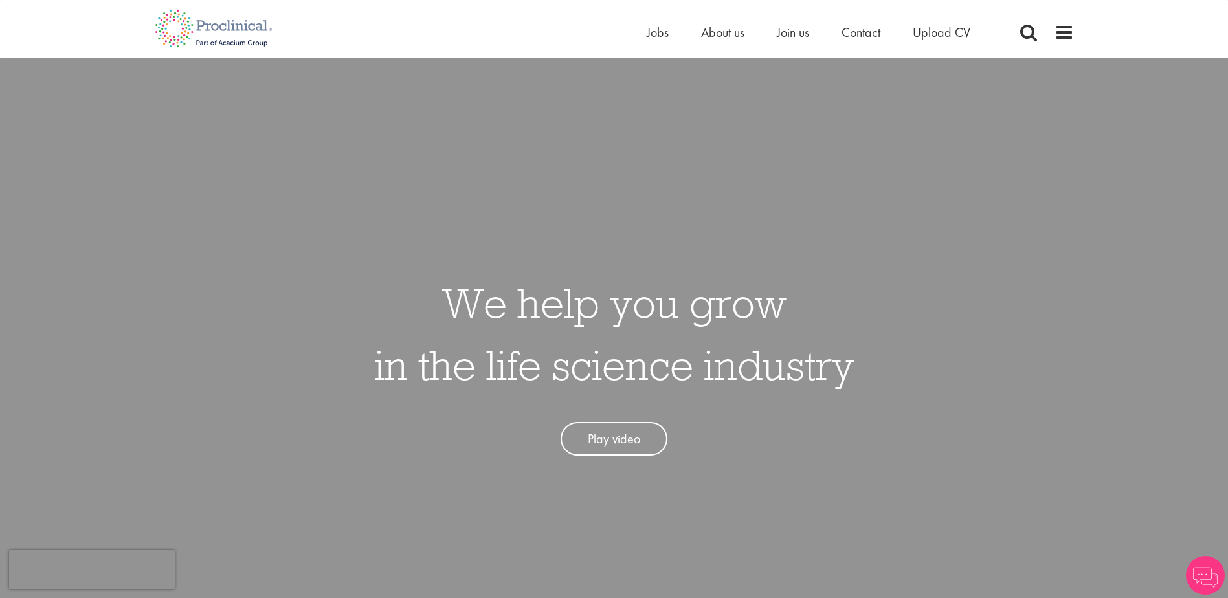 Image resolution: width=1228 pixels, height=598 pixels. What do you see at coordinates (614, 334) in the screenshot?
I see `h1: We help you grow in the life science industry` at bounding box center [614, 334].